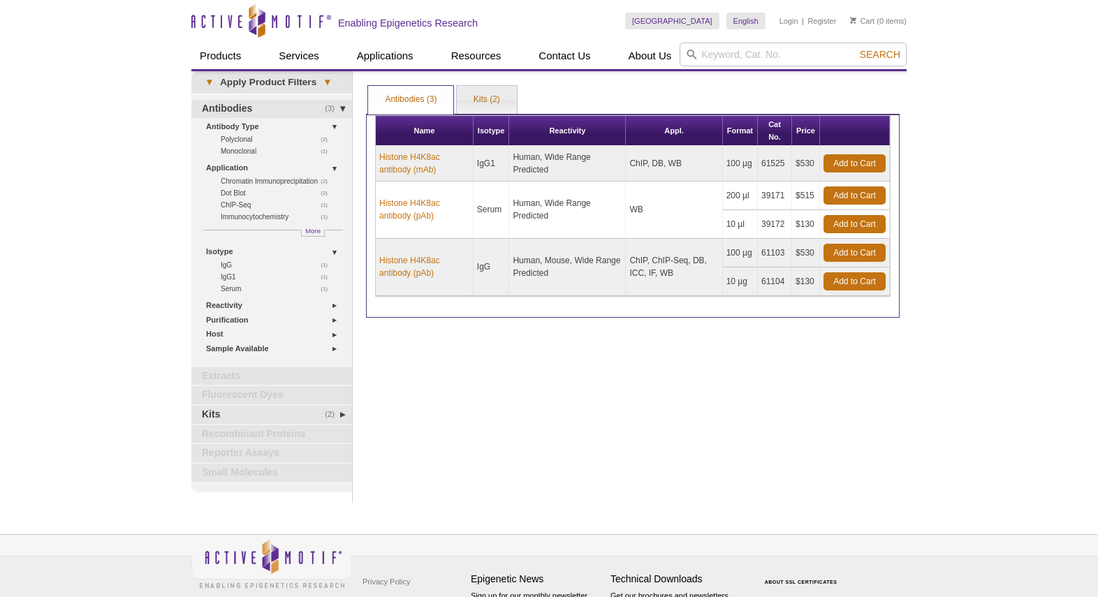 This screenshot has width=1098, height=597. I want to click on a: Resources, so click(476, 56).